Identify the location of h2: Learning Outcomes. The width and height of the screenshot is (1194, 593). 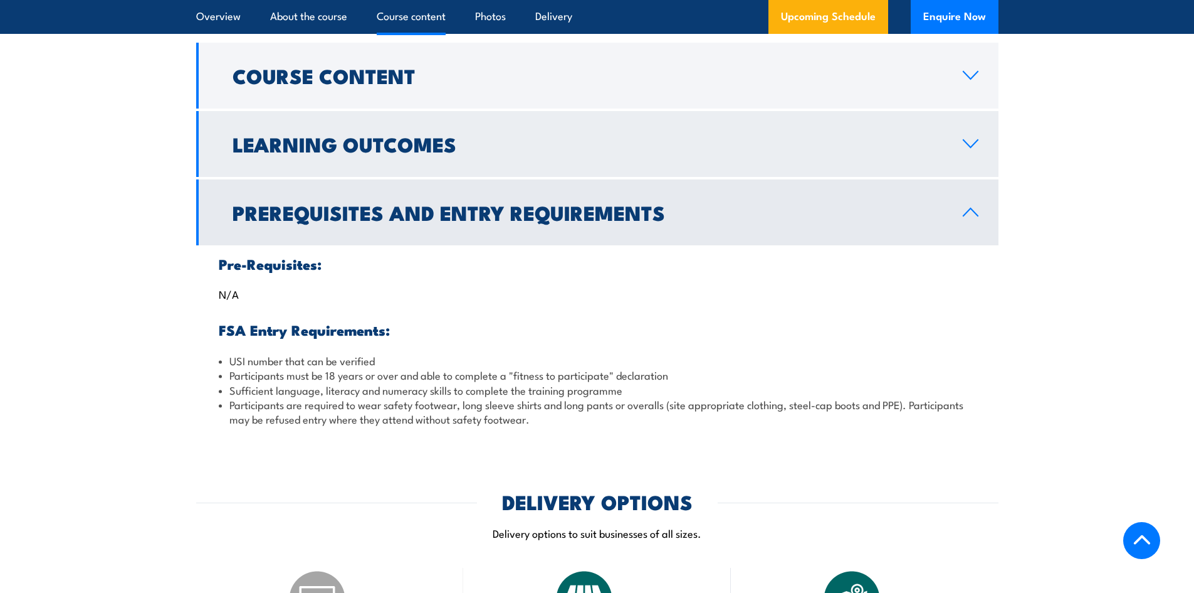
(587, 144).